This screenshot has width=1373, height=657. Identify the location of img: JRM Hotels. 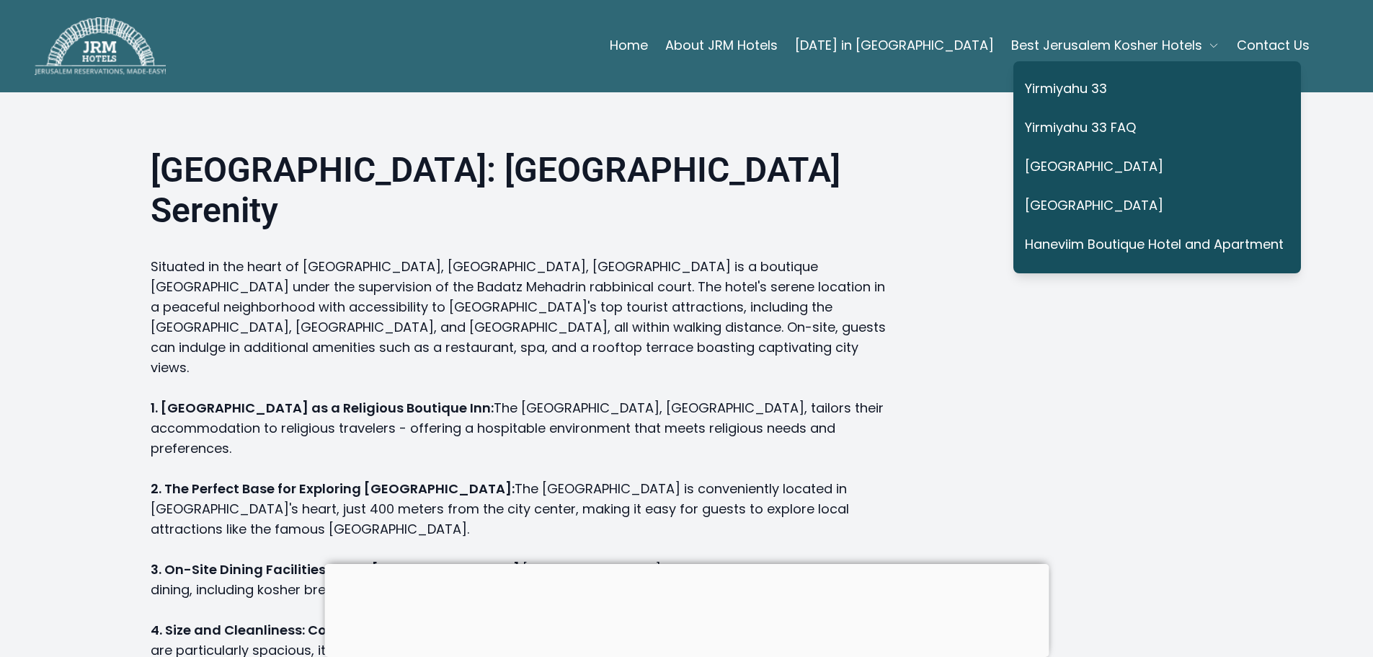
(100, 46).